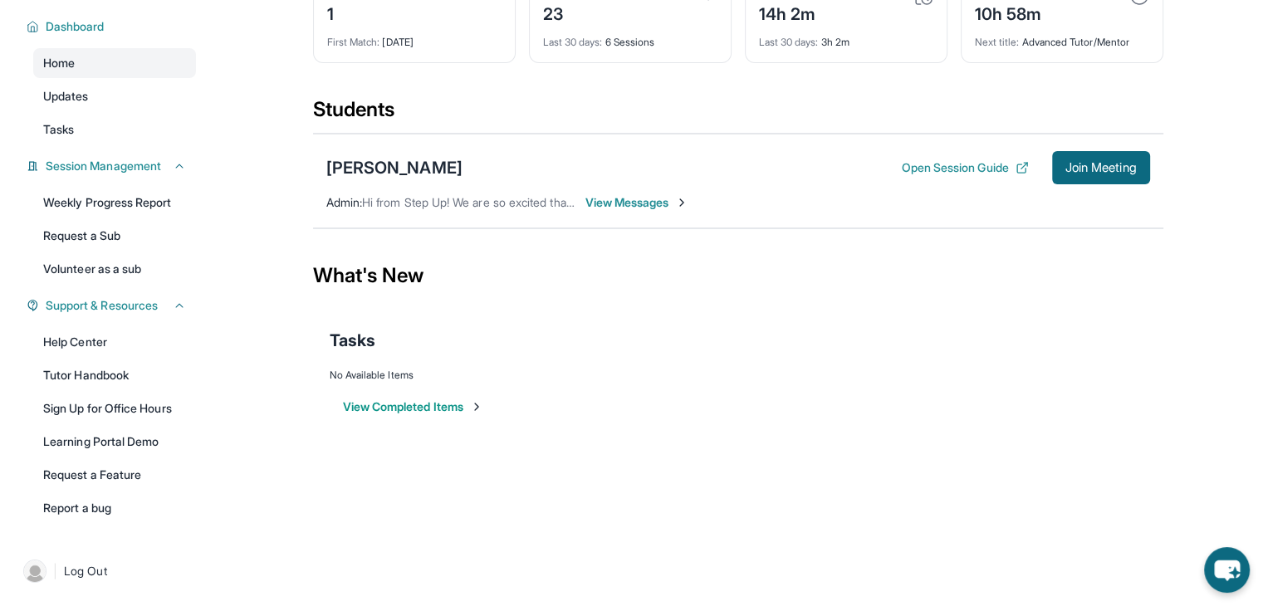 The height and width of the screenshot is (606, 1263). I want to click on span: Next title :, so click(997, 42).